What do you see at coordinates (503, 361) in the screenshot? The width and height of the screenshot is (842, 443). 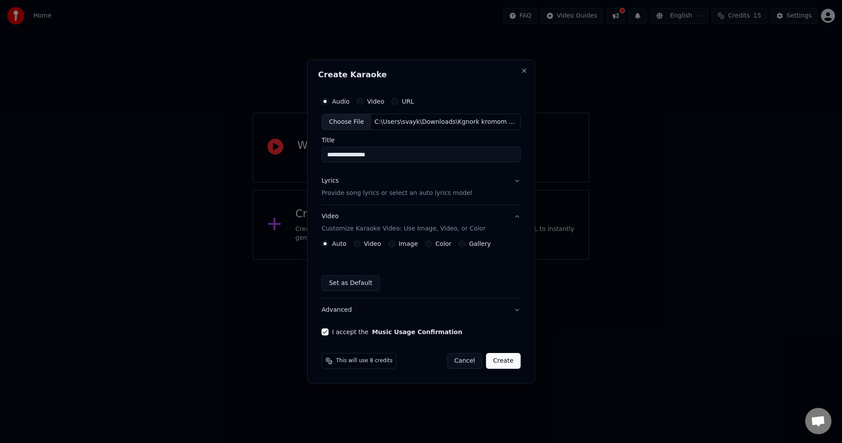 I see `button: Create` at bounding box center [503, 361].